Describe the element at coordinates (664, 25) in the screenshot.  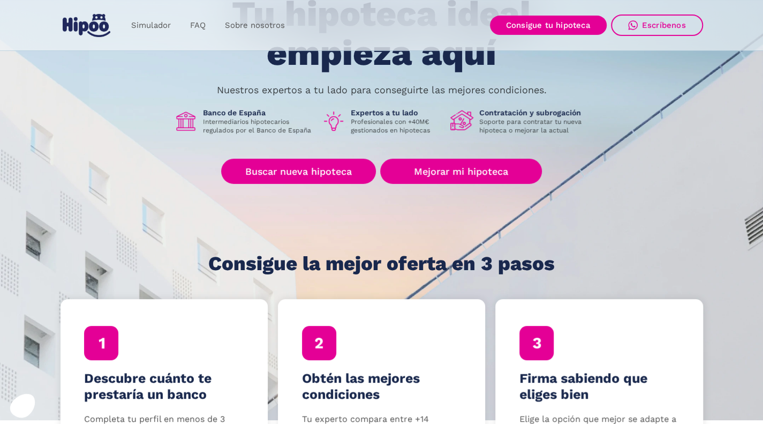
I see `div: Escríbenos` at that location.